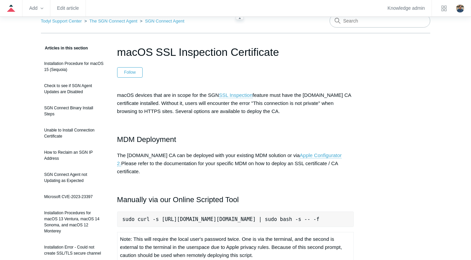  I want to click on a: How to Reclaim an SGN IP Address, so click(74, 155).